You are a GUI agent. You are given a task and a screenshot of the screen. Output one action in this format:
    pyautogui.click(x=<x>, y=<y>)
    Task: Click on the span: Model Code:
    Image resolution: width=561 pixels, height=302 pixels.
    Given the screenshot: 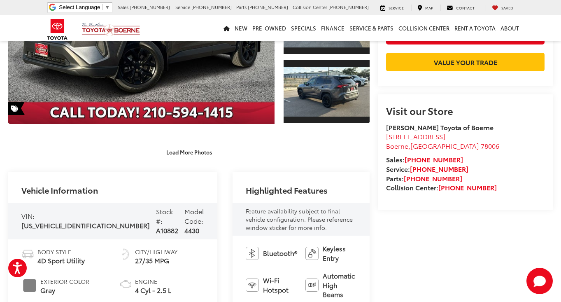 What is the action you would take?
    pyautogui.click(x=194, y=216)
    